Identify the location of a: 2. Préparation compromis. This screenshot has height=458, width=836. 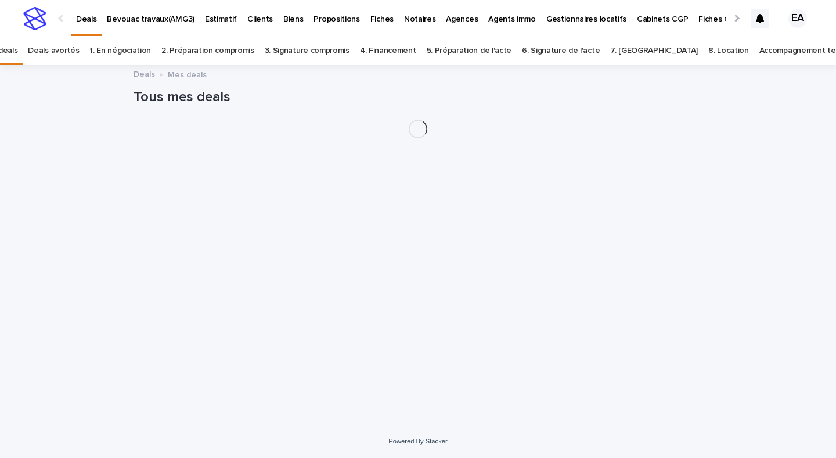
(208, 51).